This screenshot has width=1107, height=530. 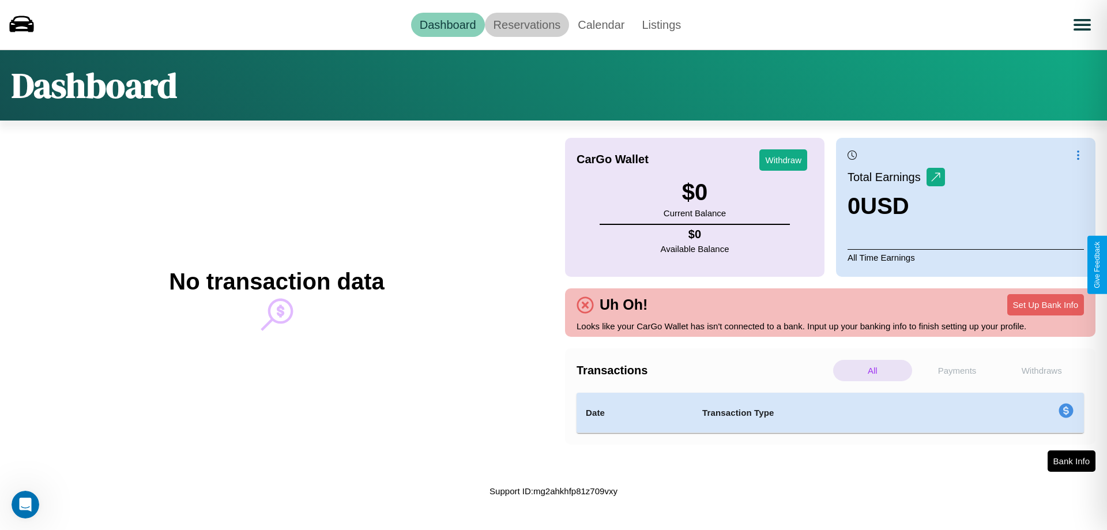 What do you see at coordinates (1042, 370) in the screenshot?
I see `p: Withdraws` at bounding box center [1042, 370].